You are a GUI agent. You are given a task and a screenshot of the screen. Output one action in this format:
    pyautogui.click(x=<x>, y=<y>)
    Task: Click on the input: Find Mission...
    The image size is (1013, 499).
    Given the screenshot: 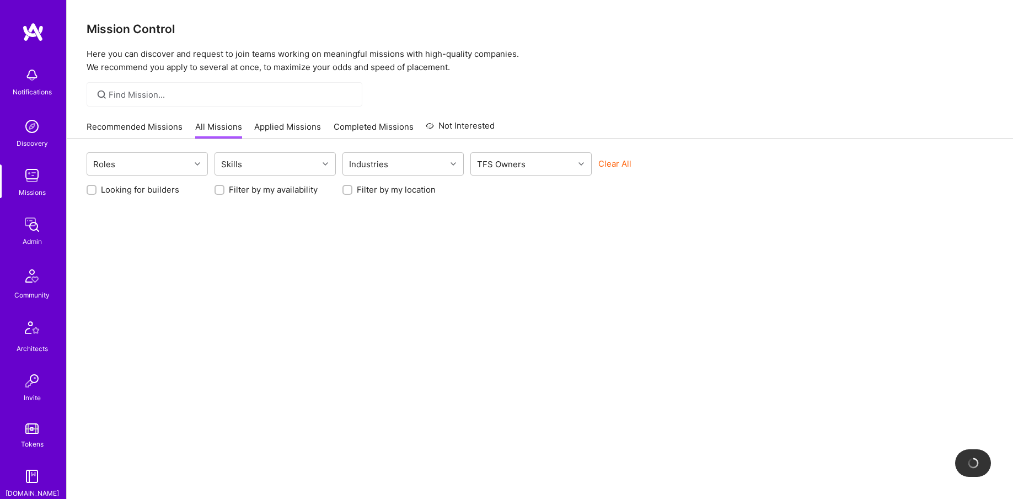 What is the action you would take?
    pyautogui.click(x=231, y=94)
    